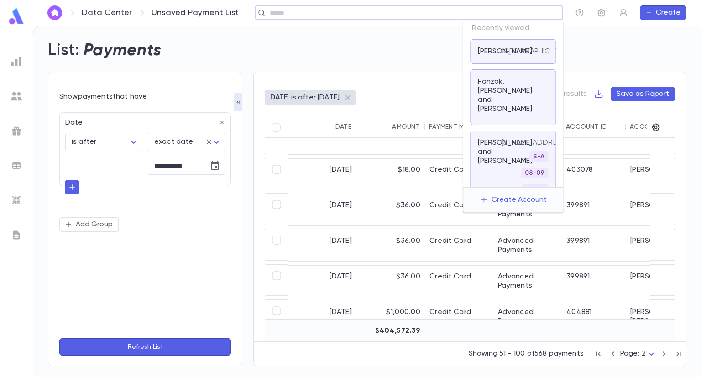 This screenshot has height=377, width=701. Describe the element at coordinates (104, 142) in the screenshot. I see `div: is after` at that location.